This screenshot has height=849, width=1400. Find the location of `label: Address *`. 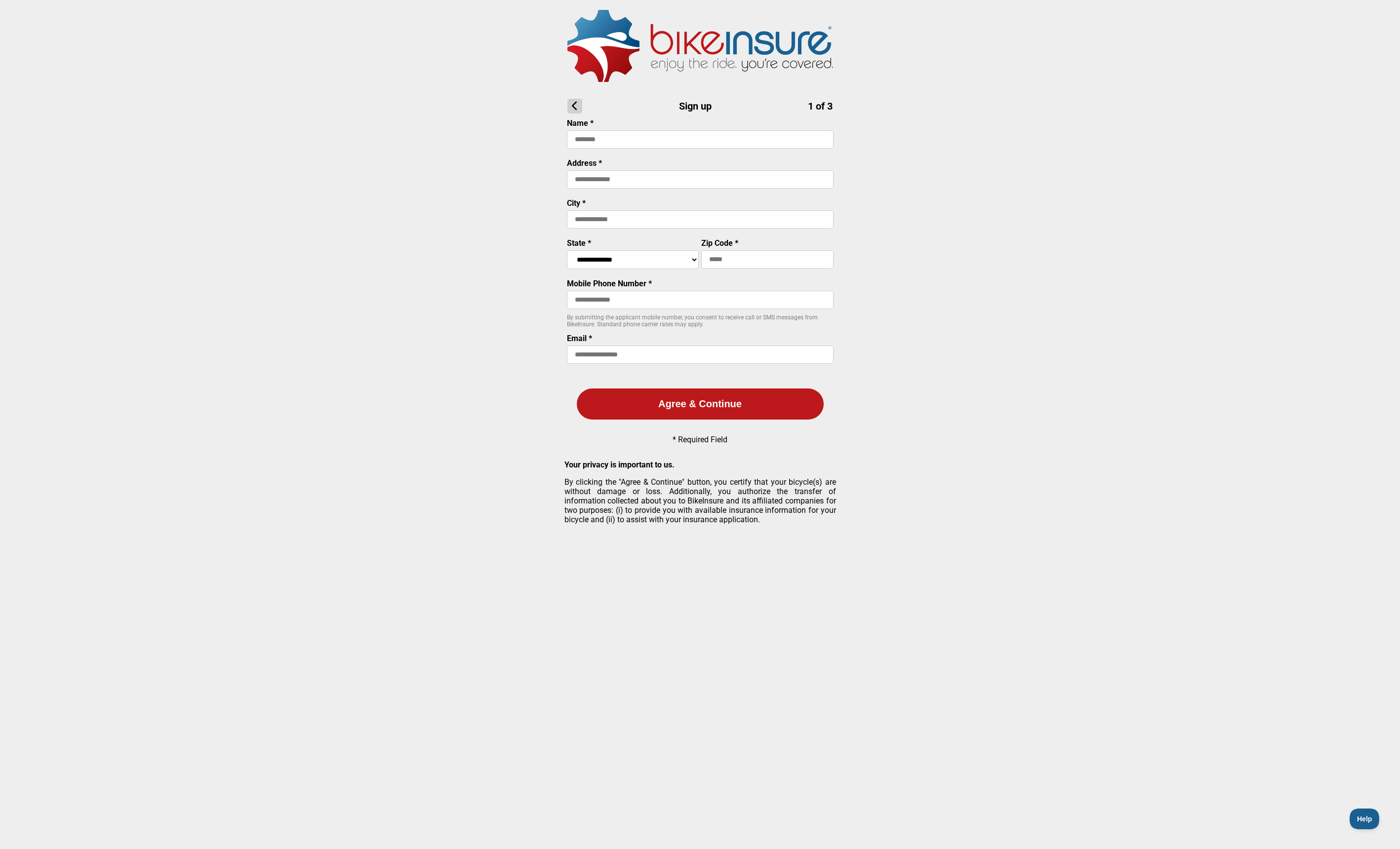

label: Address * is located at coordinates (584, 162).